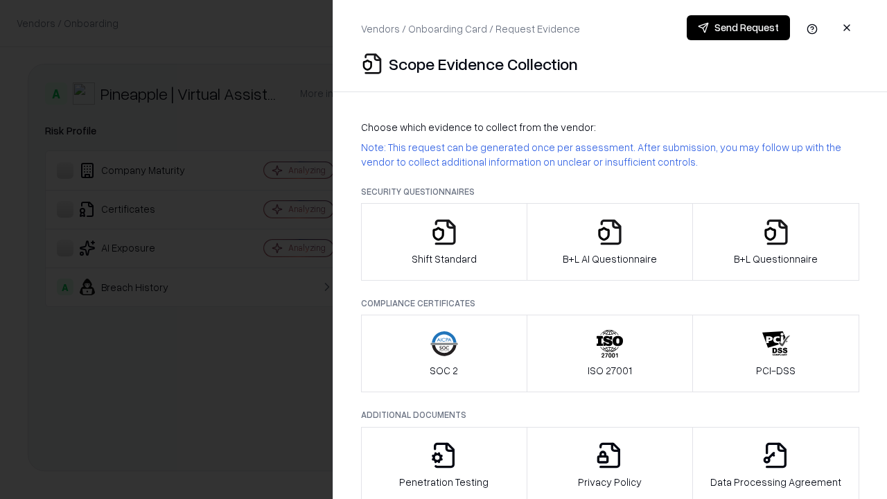 The image size is (887, 499). I want to click on p: Data Processing Agreement, so click(776, 482).